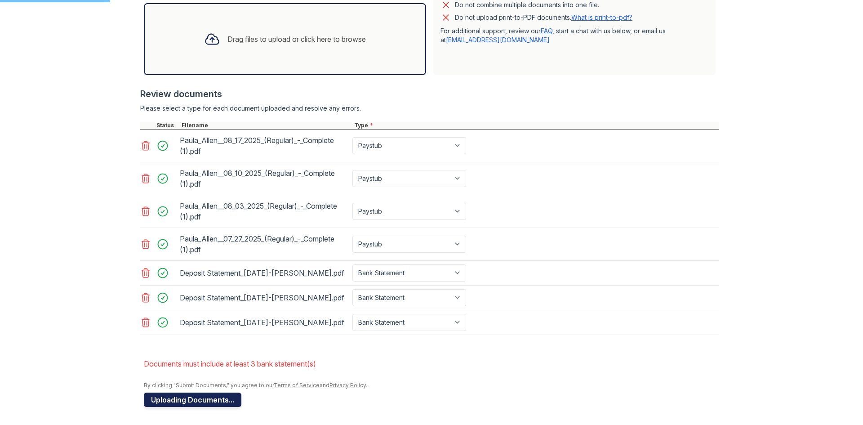 The width and height of the screenshot is (863, 425). I want to click on div: By clicking "Submit Documents," you agree to our and, so click(431, 385).